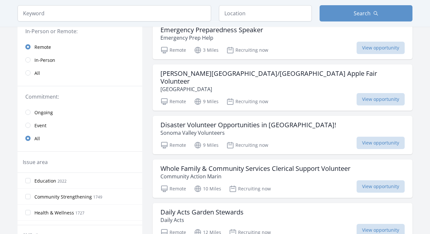 This screenshot has height=234, width=430. What do you see at coordinates (80, 31) in the screenshot?
I see `legend: In-Person or Remote:` at bounding box center [80, 31].